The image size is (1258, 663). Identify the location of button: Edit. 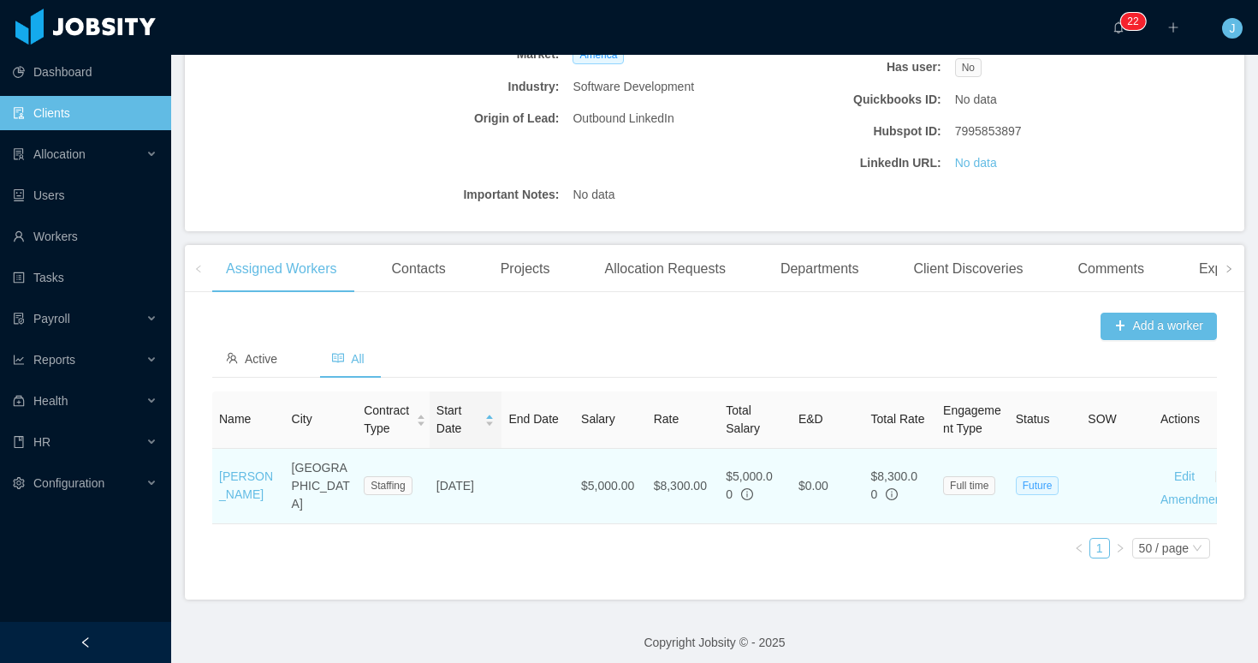
(1185, 477).